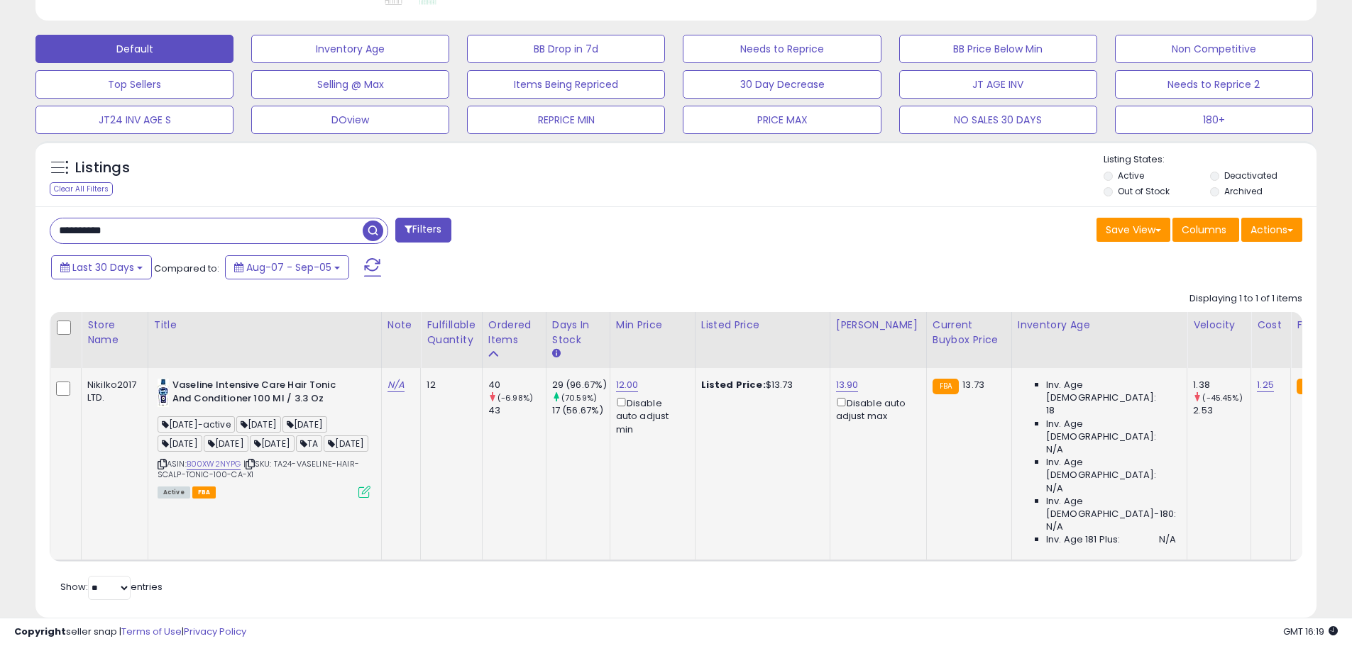 This screenshot has width=1352, height=646. I want to click on button: Items Being Repriced, so click(566, 84).